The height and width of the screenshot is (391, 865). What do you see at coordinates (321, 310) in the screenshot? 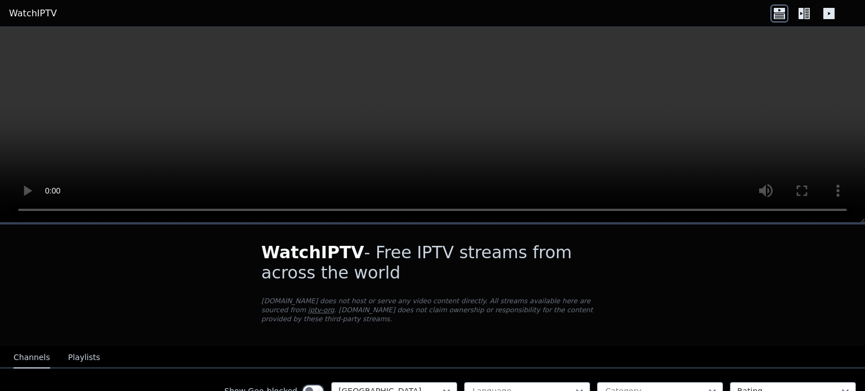
I see `a: iptv-org` at bounding box center [321, 310].